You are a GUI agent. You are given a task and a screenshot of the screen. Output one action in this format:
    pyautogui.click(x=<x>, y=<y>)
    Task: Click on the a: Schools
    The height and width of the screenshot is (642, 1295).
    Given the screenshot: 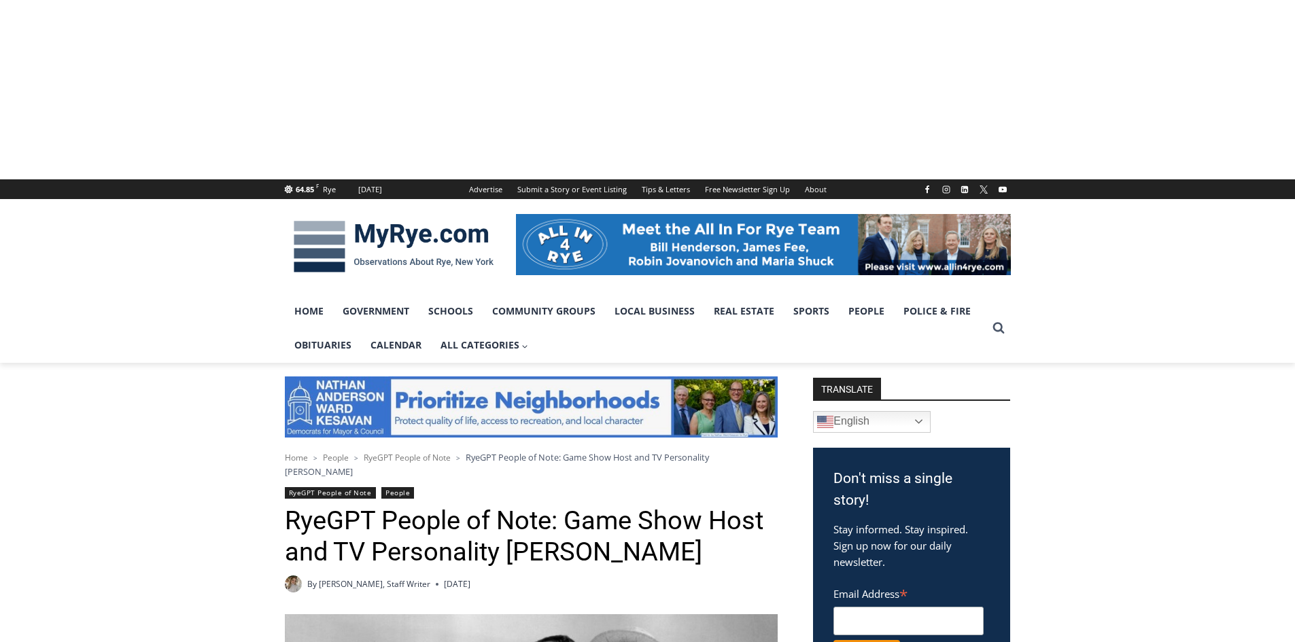 What is the action you would take?
    pyautogui.click(x=451, y=311)
    